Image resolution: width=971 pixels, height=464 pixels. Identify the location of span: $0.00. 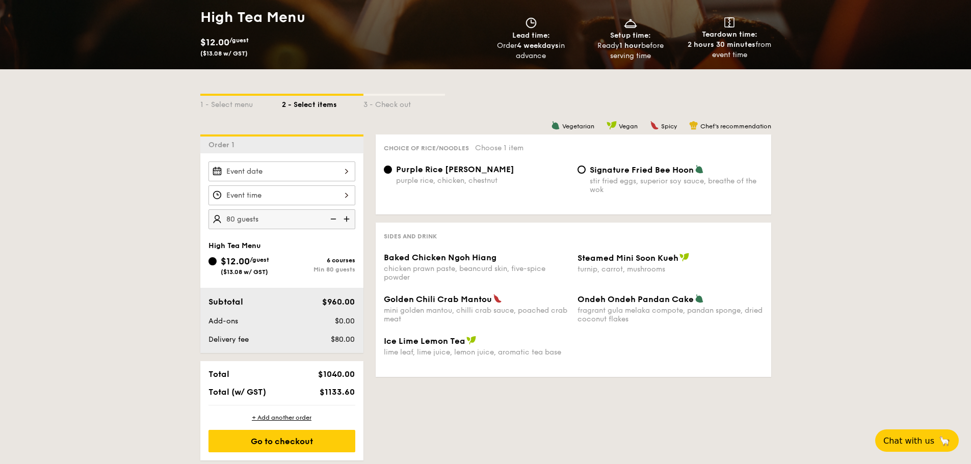
(345, 321).